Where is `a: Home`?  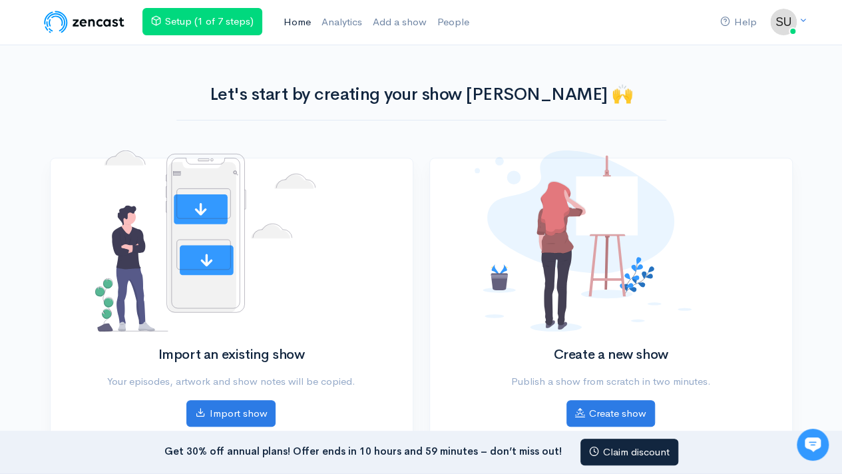 a: Home is located at coordinates (297, 22).